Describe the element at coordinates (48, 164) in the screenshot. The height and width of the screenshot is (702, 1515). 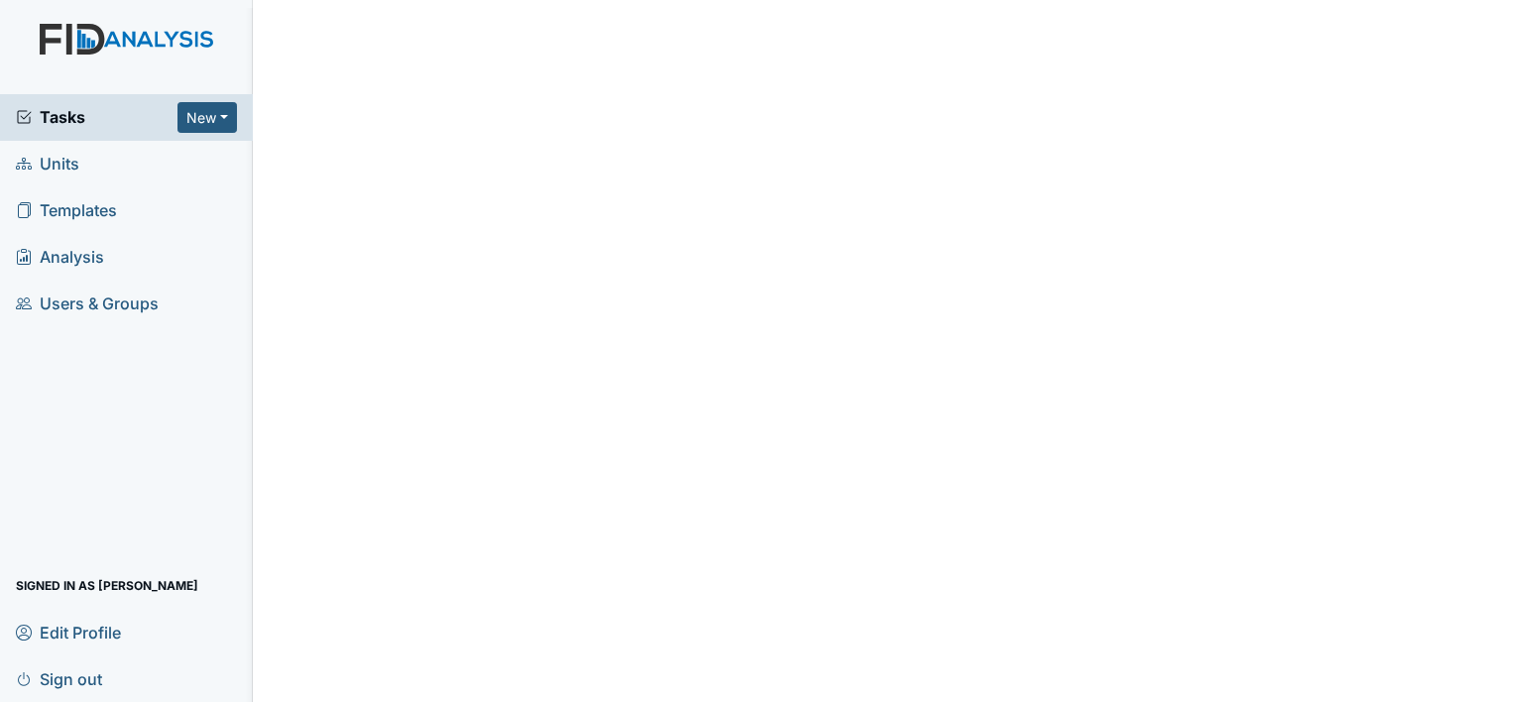
I see `span: Units` at that location.